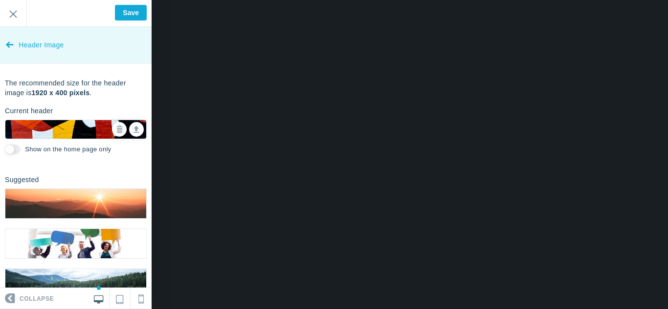  I want to click on img: header_image_19.webp, so click(76, 130).